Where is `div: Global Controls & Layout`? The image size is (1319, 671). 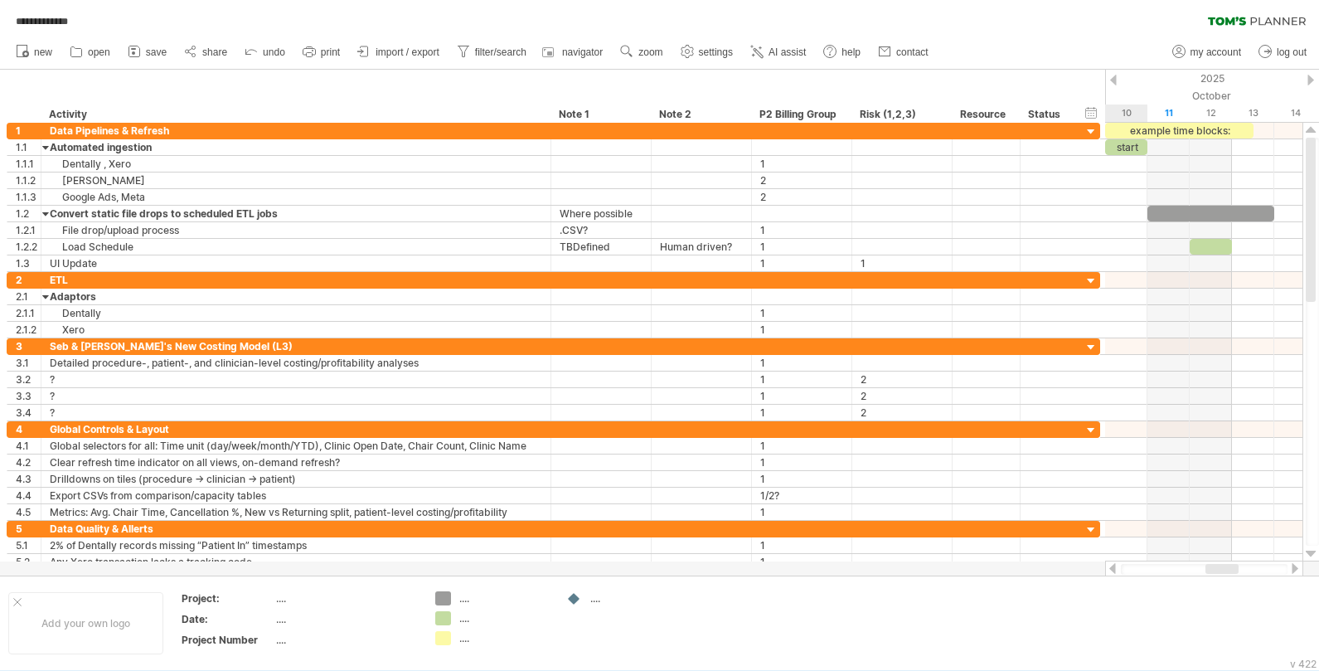 div: Global Controls & Layout is located at coordinates (296, 429).